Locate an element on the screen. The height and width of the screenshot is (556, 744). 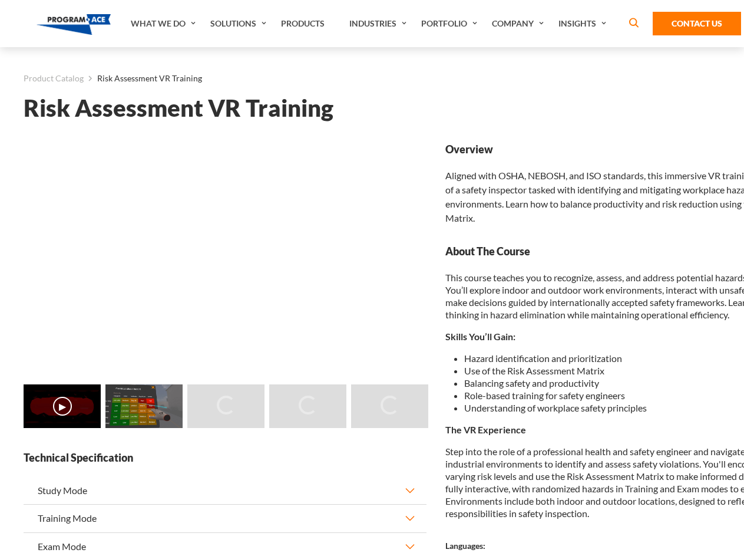
button: Training Mode is located at coordinates (225, 518).